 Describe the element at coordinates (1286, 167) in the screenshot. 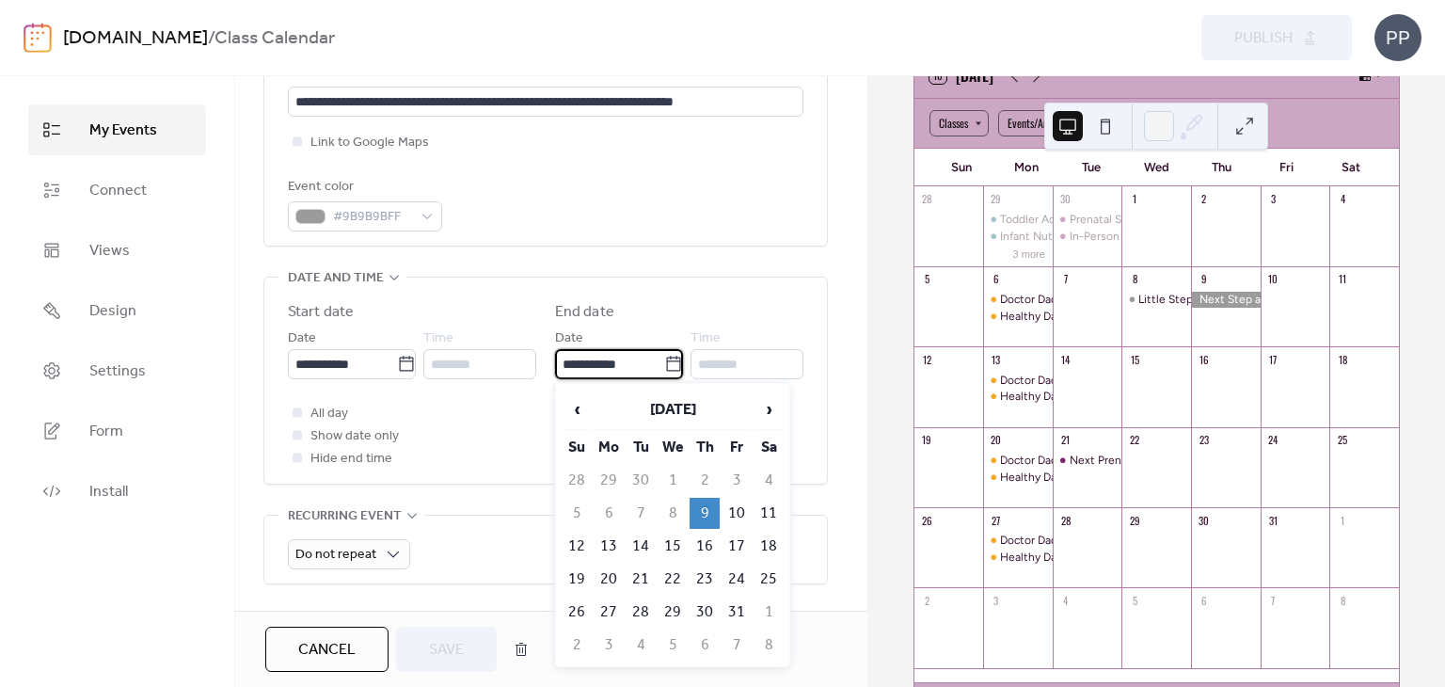

I see `div: Fri` at that location.